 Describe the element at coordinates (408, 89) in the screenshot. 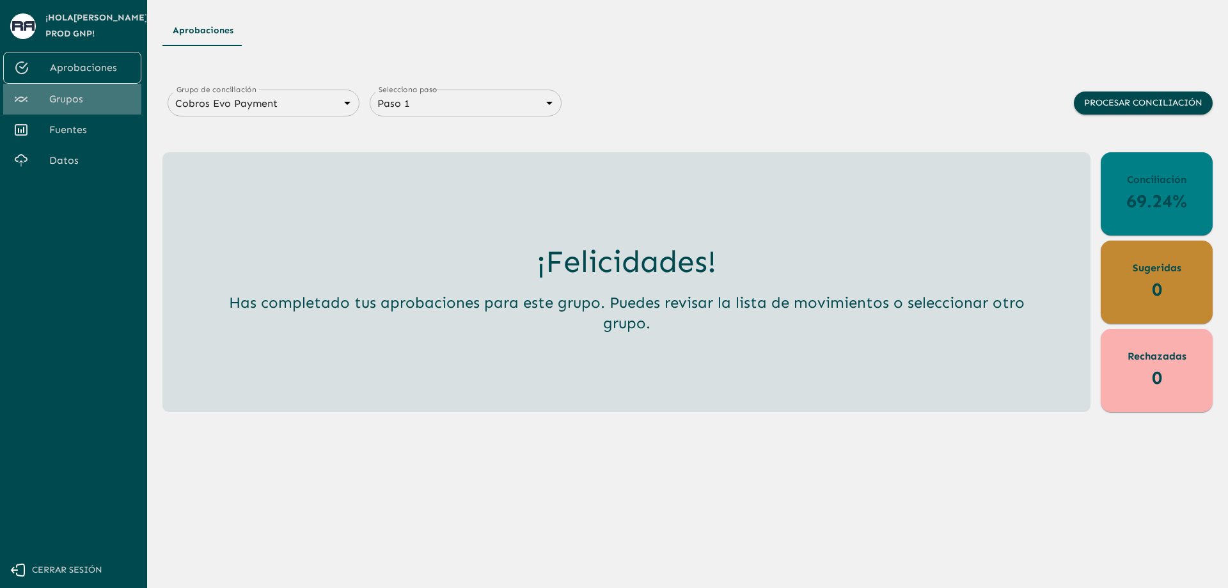

I see `label: Selecciona paso` at that location.